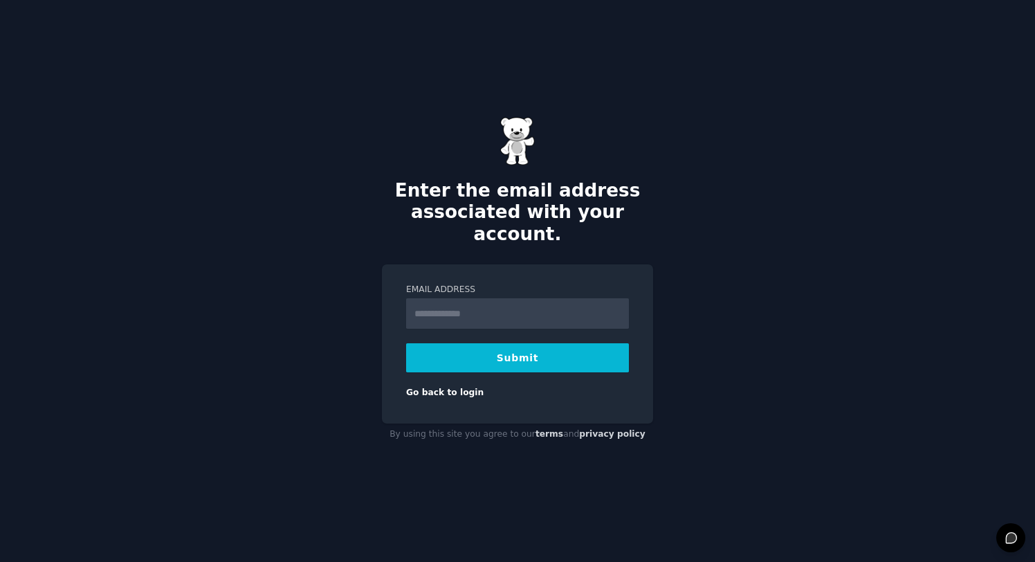 This screenshot has width=1035, height=562. What do you see at coordinates (517, 290) in the screenshot?
I see `label: Email Address` at bounding box center [517, 290].